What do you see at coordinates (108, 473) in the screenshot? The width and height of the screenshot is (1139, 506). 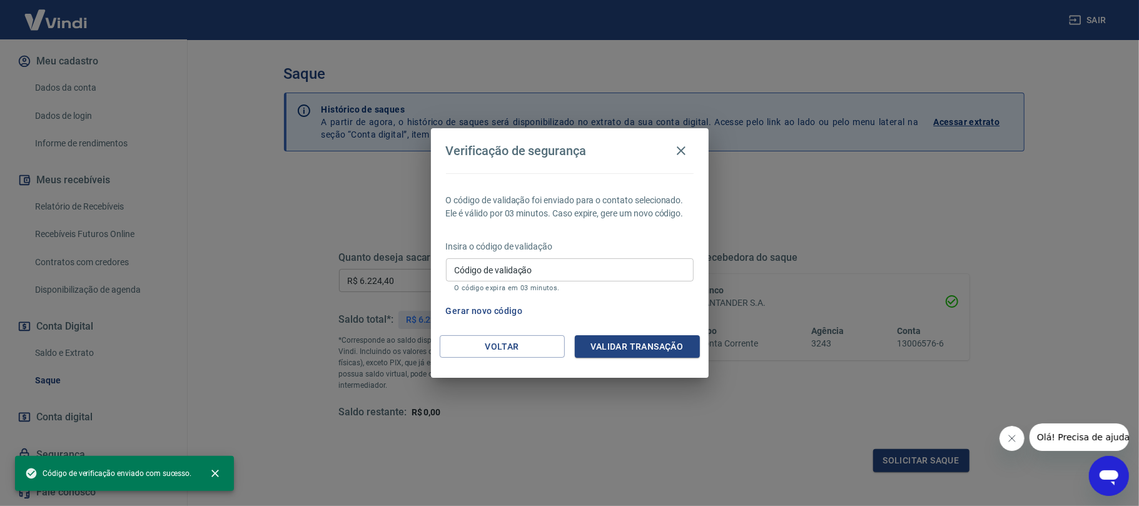 I see `span: Código de verificação enviado com sucesso.` at bounding box center [108, 473].